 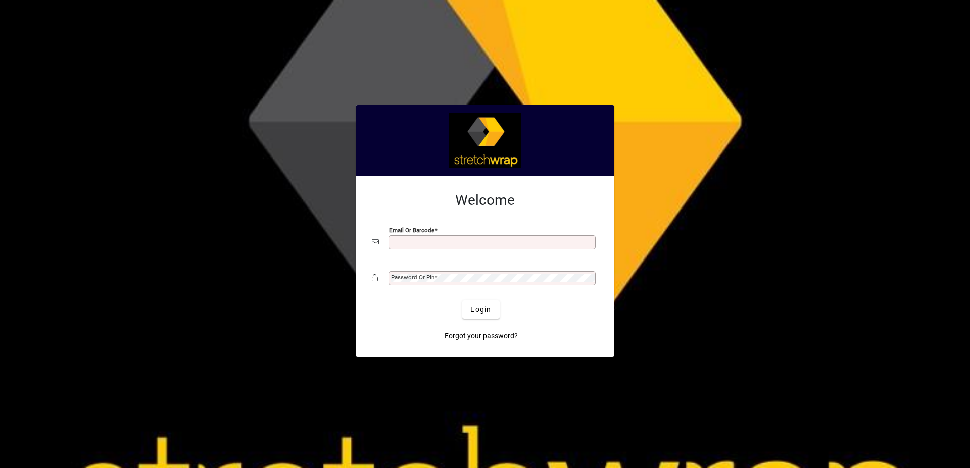 What do you see at coordinates (481, 336) in the screenshot?
I see `a: Forgot your password?` at bounding box center [481, 336].